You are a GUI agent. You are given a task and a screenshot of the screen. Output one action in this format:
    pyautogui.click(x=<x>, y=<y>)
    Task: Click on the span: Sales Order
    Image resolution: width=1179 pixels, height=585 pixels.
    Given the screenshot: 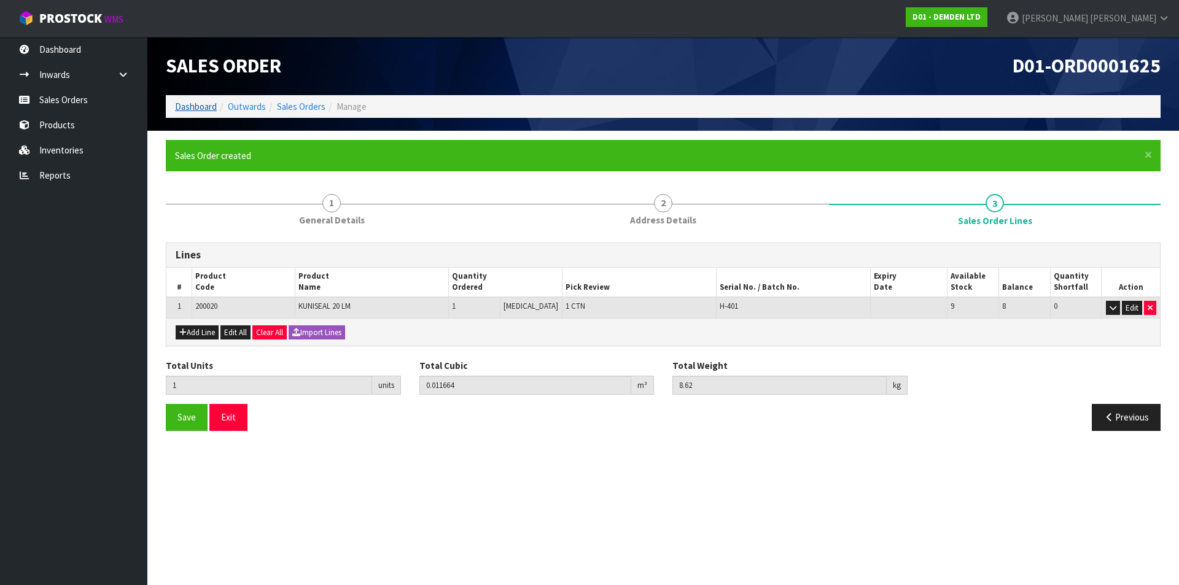 What is the action you would take?
    pyautogui.click(x=223, y=66)
    